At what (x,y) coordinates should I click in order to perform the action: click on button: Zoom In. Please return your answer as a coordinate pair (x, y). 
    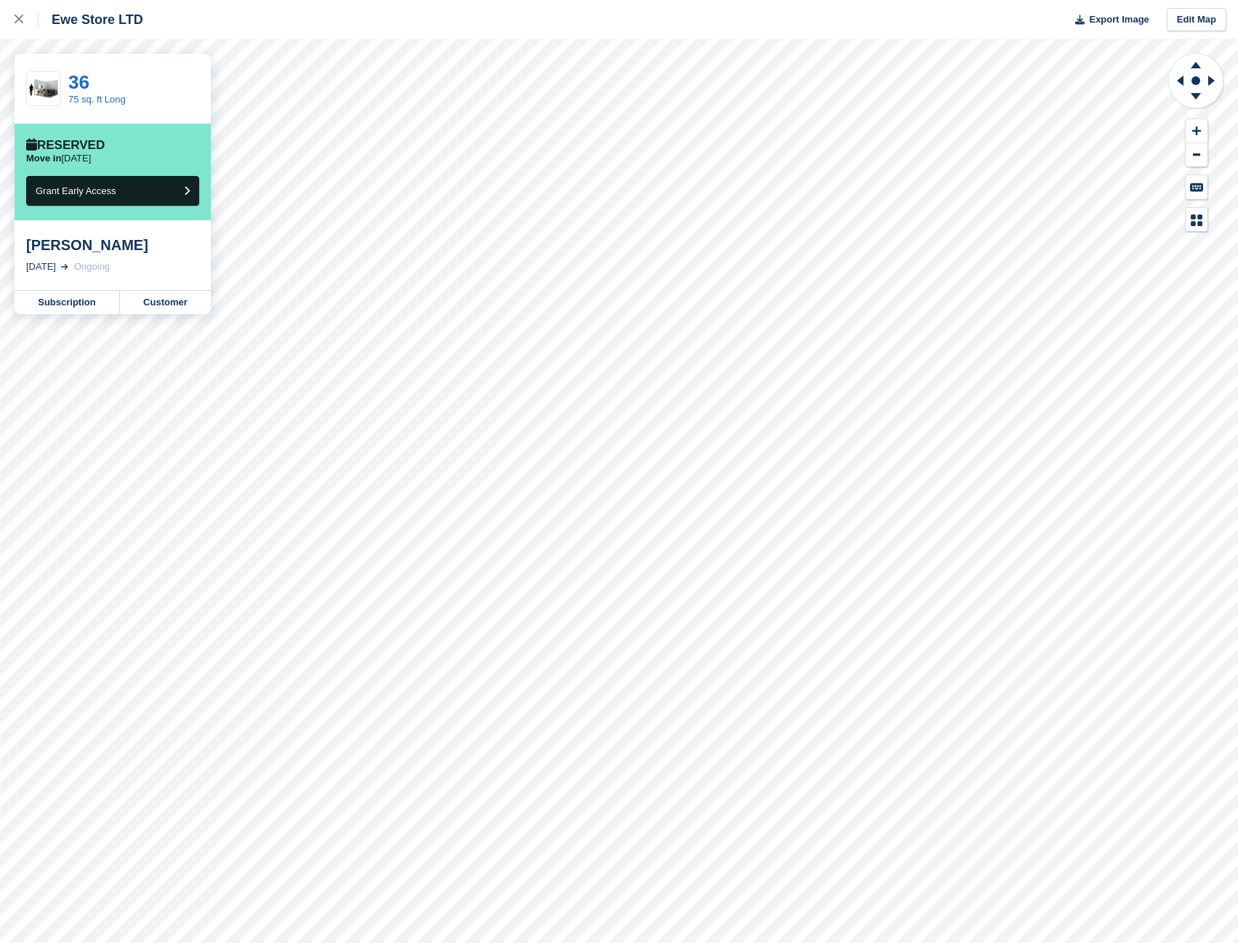
    Looking at the image, I should click on (1197, 131).